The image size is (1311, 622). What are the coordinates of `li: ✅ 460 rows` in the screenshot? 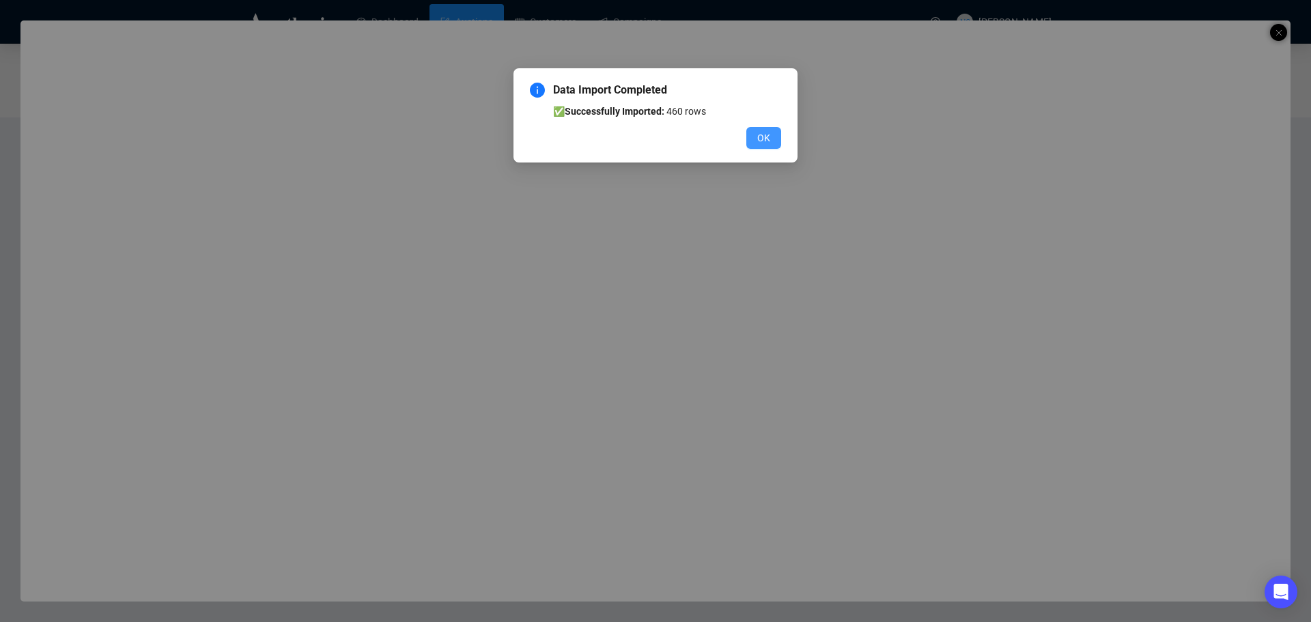 It's located at (667, 111).